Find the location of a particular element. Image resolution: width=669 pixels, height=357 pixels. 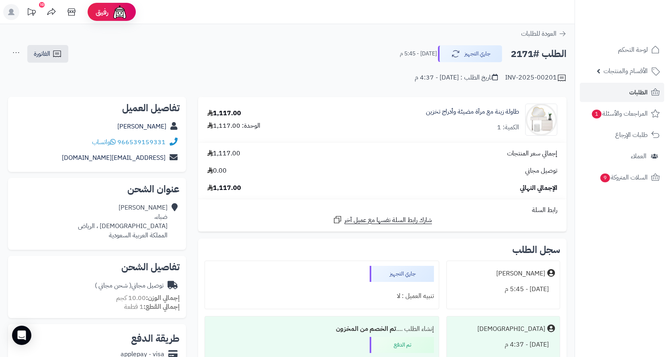

div: 10 is located at coordinates (42, 5).